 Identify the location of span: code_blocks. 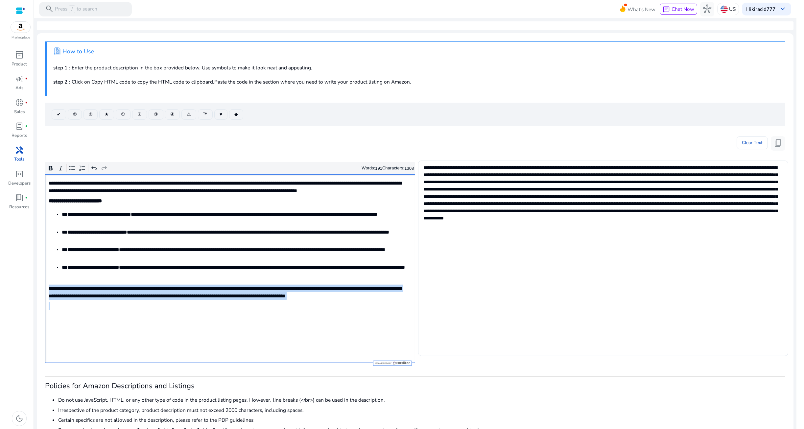
(19, 174).